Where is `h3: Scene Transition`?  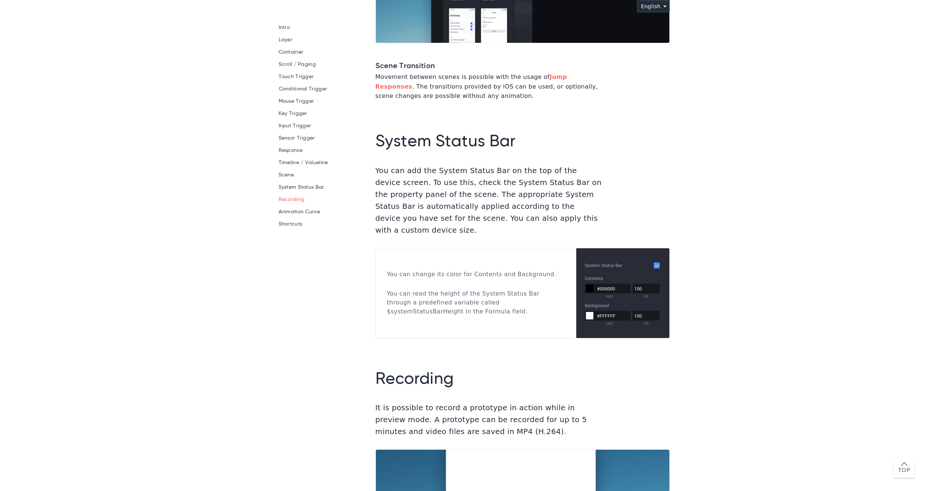 h3: Scene Transition is located at coordinates (523, 66).